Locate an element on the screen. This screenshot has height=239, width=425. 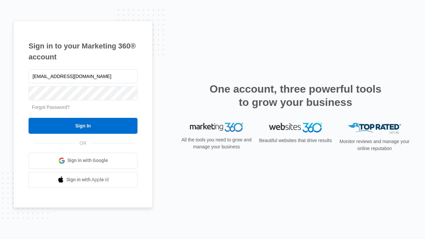
p: Monitor reviews and manage your online reputation is located at coordinates (374, 145).